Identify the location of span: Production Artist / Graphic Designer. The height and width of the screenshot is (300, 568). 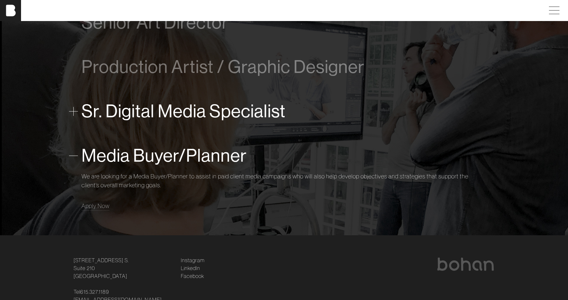
(223, 67).